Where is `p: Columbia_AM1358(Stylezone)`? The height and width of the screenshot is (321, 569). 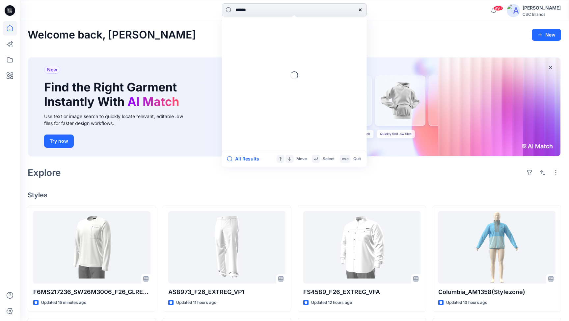
p: Columbia_AM1358(Stylezone) is located at coordinates (497, 292).